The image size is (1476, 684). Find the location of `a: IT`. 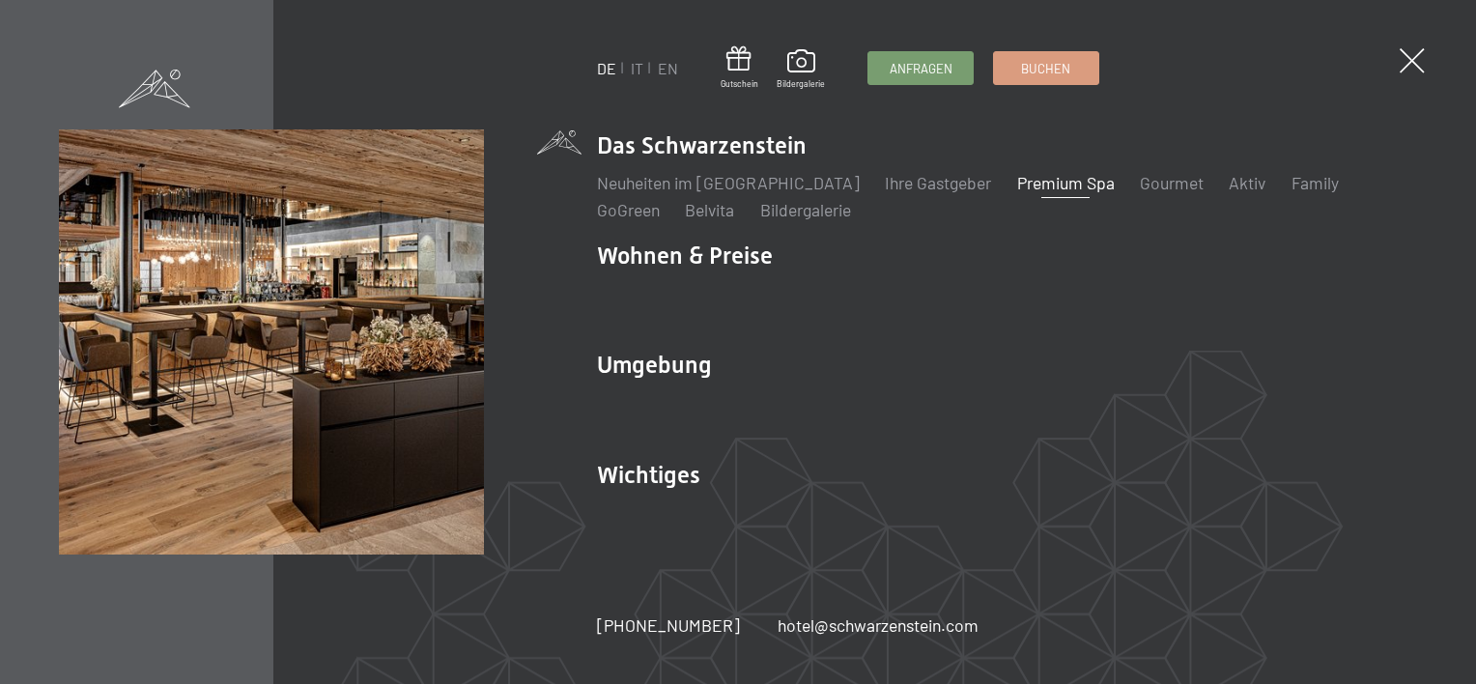

a: IT is located at coordinates (636, 68).